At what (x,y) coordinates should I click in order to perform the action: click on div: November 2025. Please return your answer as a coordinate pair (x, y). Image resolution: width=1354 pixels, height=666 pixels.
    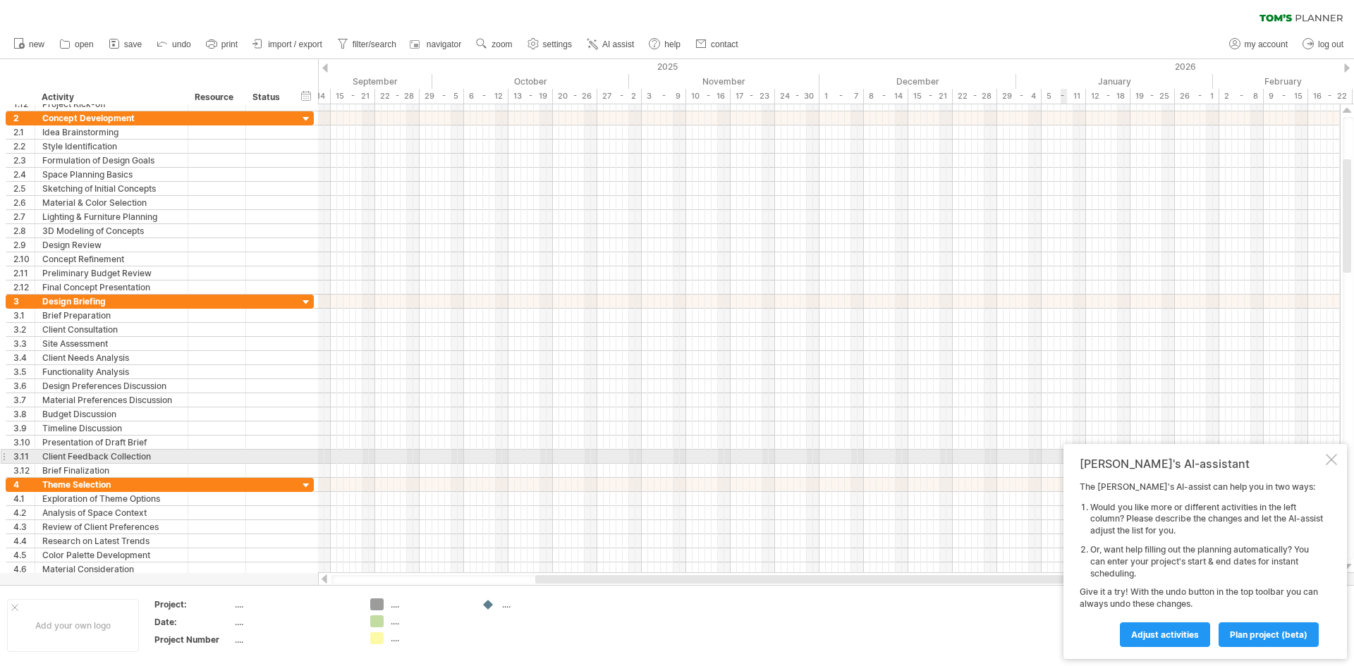
    Looking at the image, I should click on (724, 81).